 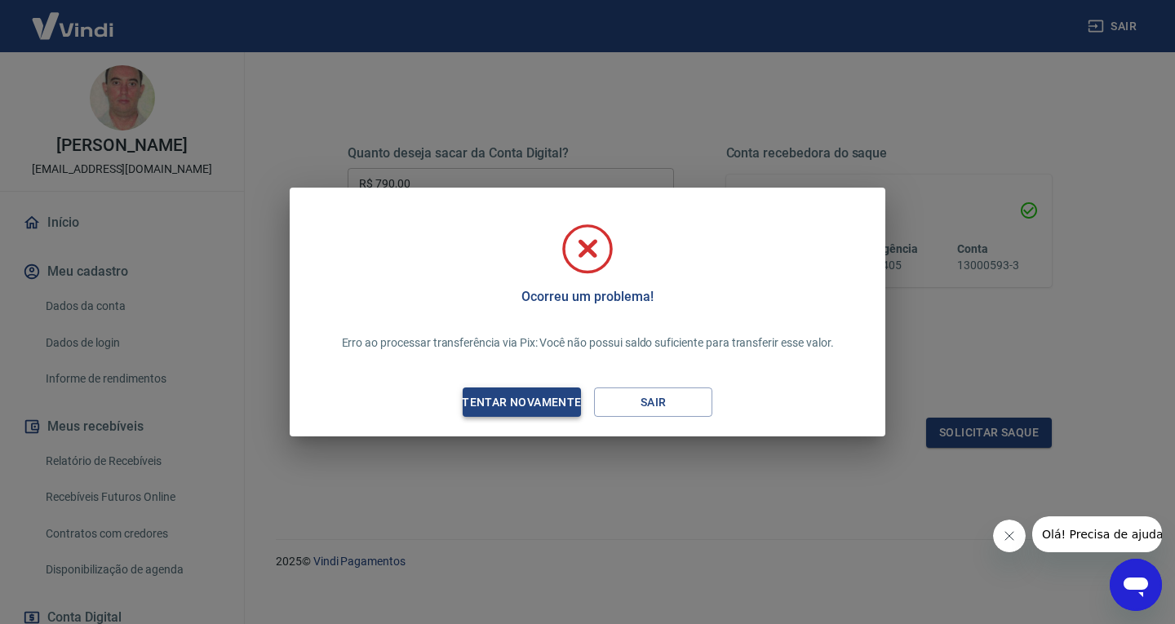 What do you see at coordinates (522, 402) in the screenshot?
I see `div: Tentar novamente` at bounding box center [522, 402].